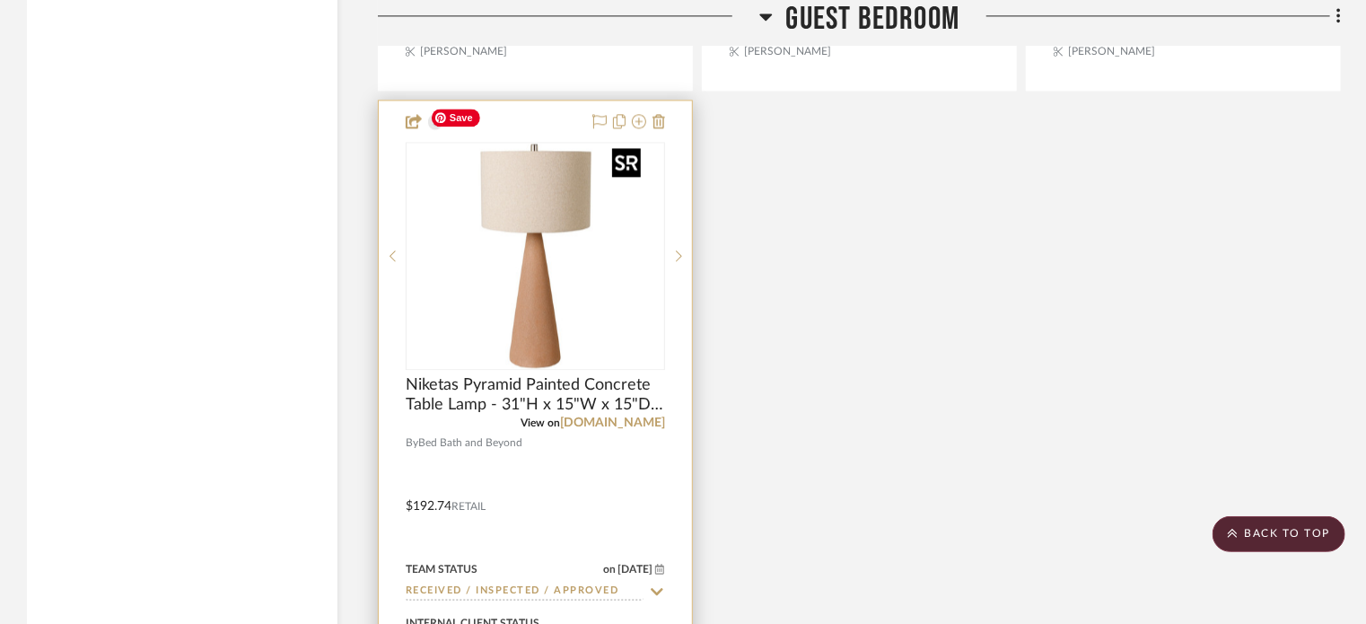  What do you see at coordinates (470, 442) in the screenshot?
I see `span: Bed Bath and Beyond` at bounding box center [470, 442].